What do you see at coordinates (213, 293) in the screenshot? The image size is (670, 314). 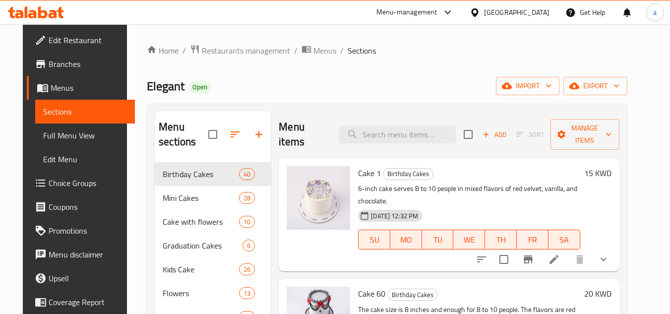 I see `div: Flowers13` at bounding box center [213, 293].